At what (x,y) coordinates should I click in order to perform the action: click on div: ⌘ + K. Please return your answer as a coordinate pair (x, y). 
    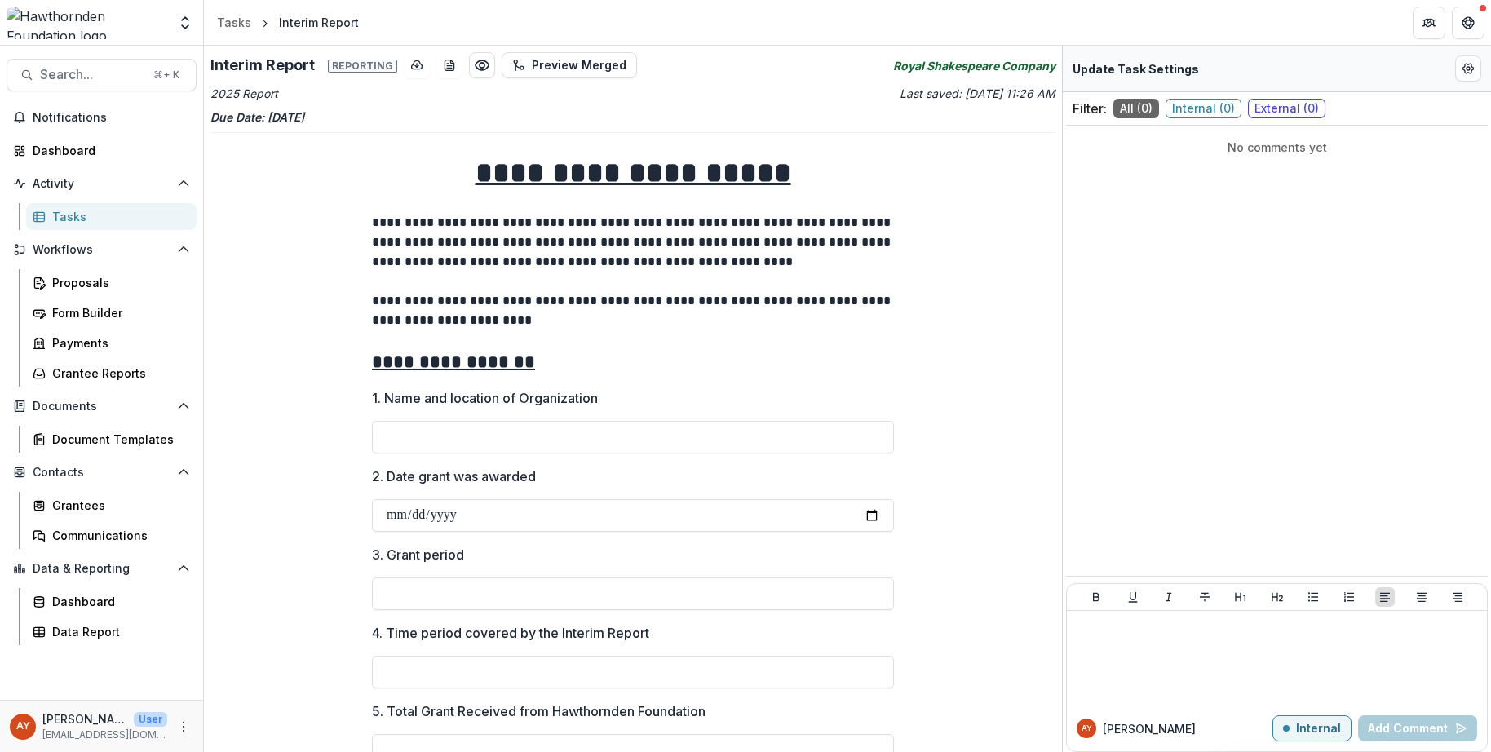
    Looking at the image, I should click on (166, 75).